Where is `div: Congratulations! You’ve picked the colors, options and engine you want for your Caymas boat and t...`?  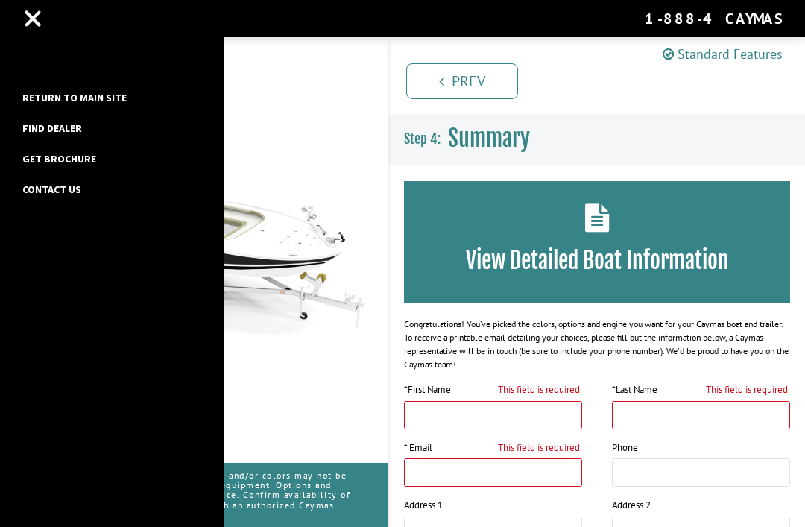 div: Congratulations! You’ve picked the colors, options and engine you want for your Caymas boat and t... is located at coordinates (597, 345).